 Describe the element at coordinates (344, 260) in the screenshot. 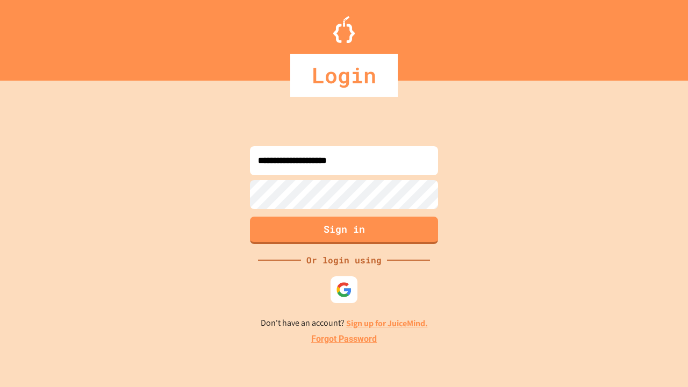

I see `div: Or login using` at that location.